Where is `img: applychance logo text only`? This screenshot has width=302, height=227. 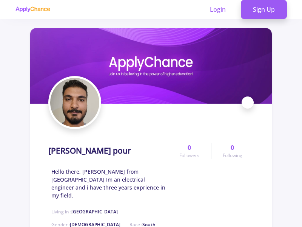
img: applychance logo text only is located at coordinates (33, 9).